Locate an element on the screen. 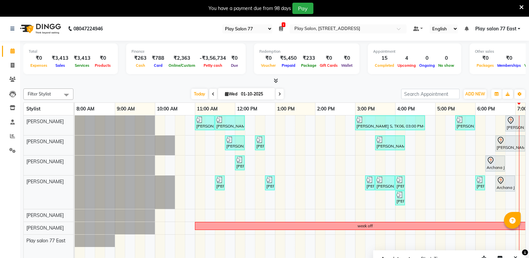 This screenshot has width=529, height=258. span: Completed is located at coordinates (385, 65).